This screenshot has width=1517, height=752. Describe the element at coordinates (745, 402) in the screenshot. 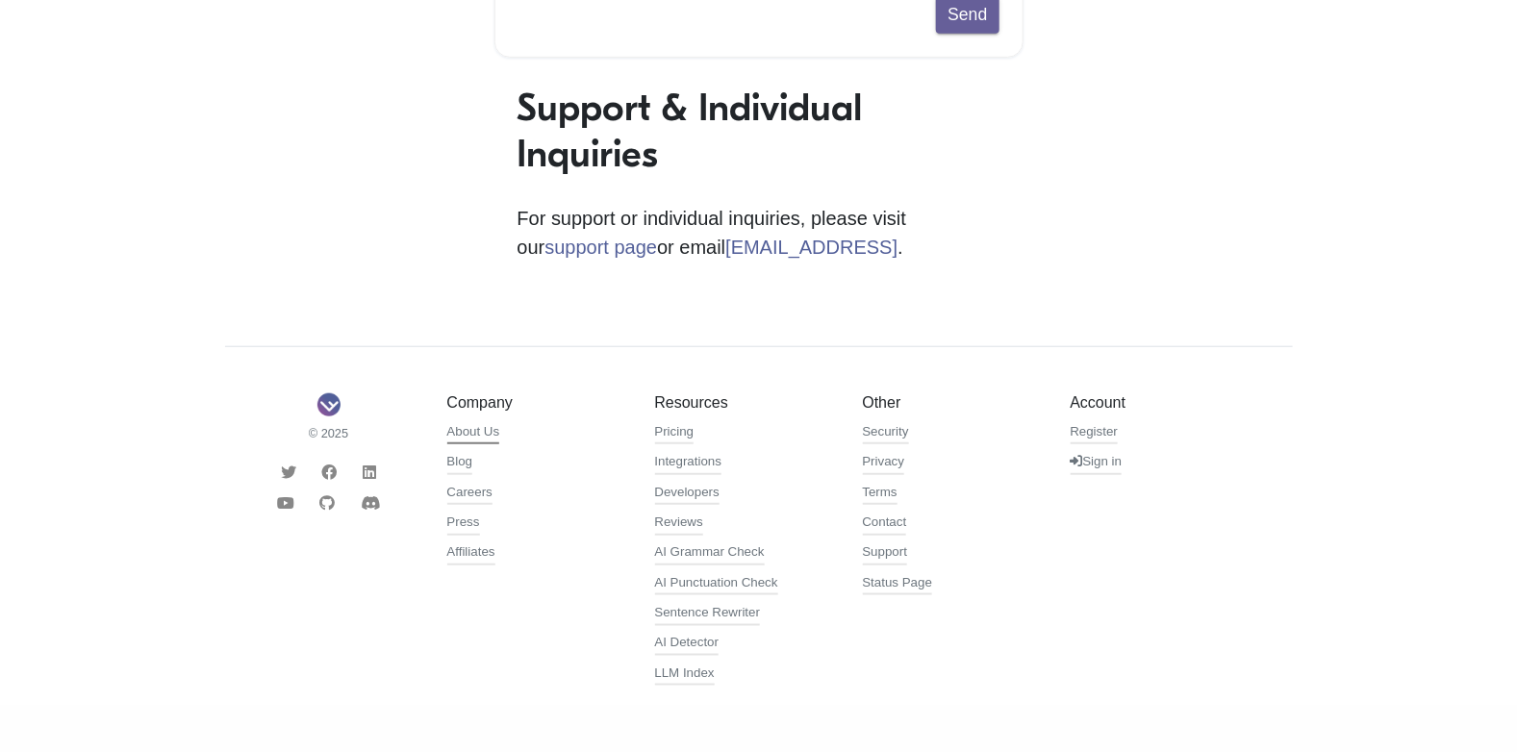

I see `h5: Resources` at that location.